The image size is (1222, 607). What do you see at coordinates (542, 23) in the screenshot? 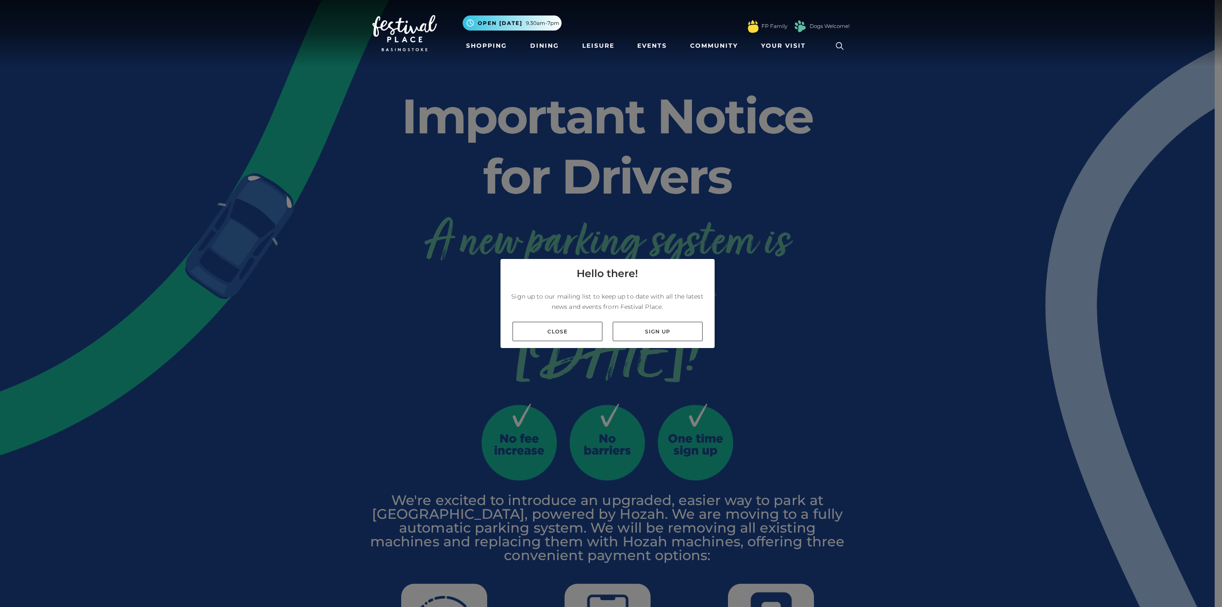
I see `span: 9.30am-7pm` at bounding box center [542, 23].